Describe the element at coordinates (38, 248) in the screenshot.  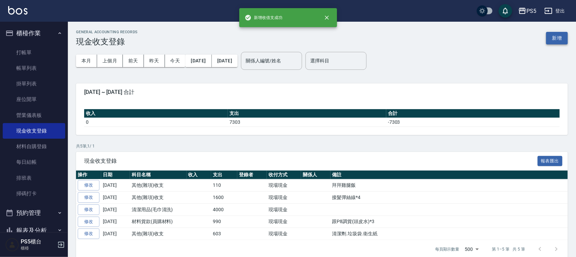
I see `p: 櫃檯` at that location.